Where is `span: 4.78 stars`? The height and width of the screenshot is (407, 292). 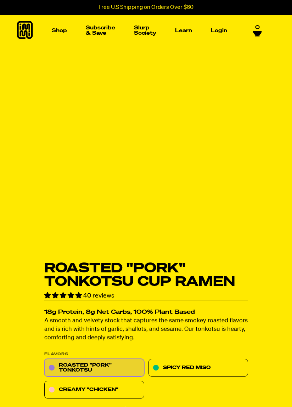
span: 4.78 stars is located at coordinates (64, 296).